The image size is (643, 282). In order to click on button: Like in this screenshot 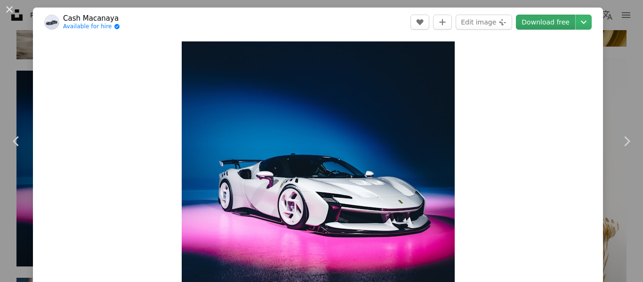, I will do `click(420, 22)`.